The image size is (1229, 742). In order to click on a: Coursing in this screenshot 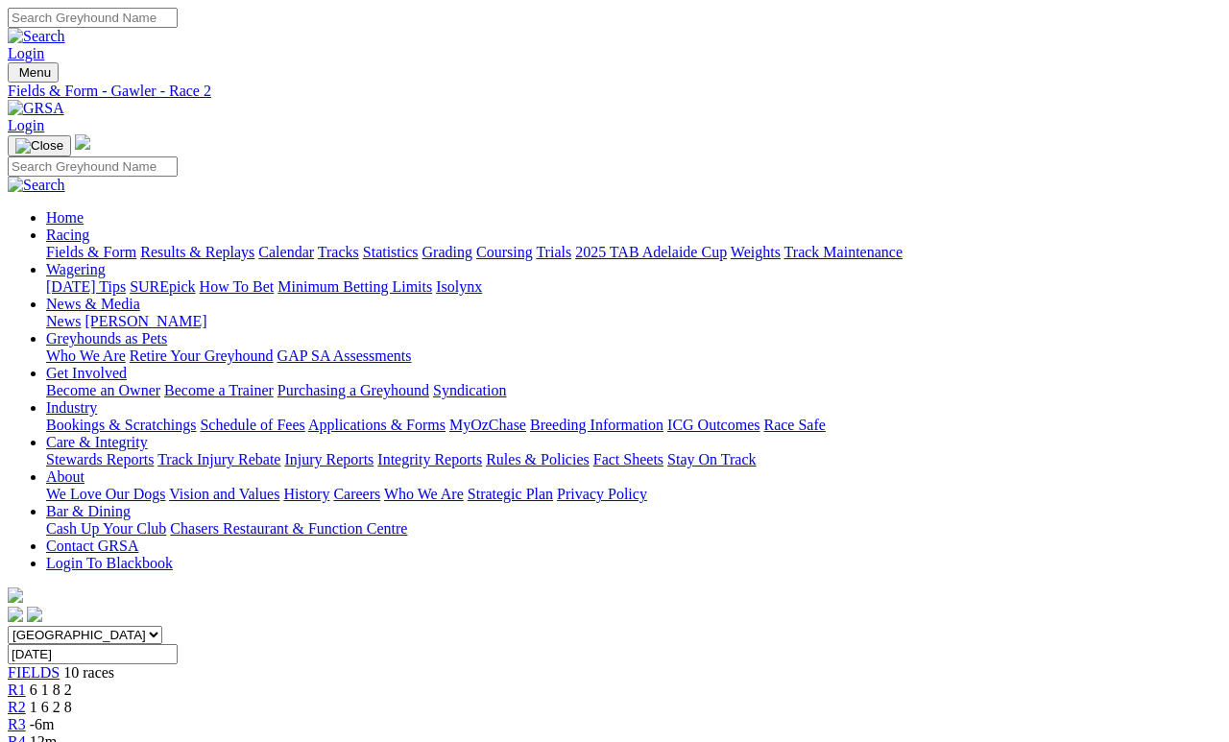, I will do `click(504, 252)`.